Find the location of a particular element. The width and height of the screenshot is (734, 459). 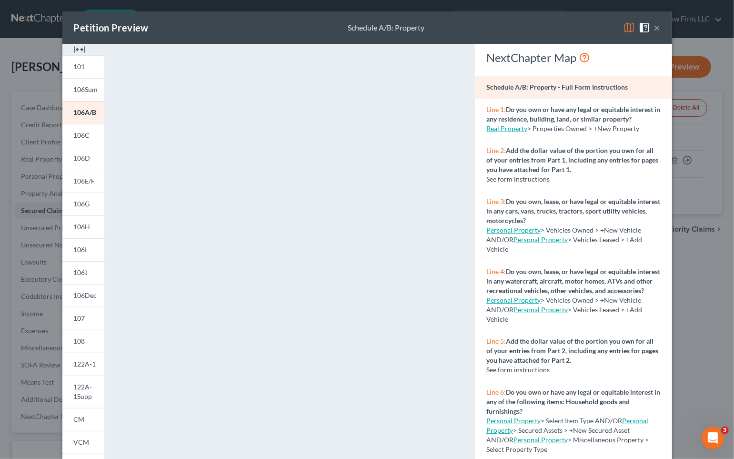

span: Line 1: is located at coordinates (496, 109).